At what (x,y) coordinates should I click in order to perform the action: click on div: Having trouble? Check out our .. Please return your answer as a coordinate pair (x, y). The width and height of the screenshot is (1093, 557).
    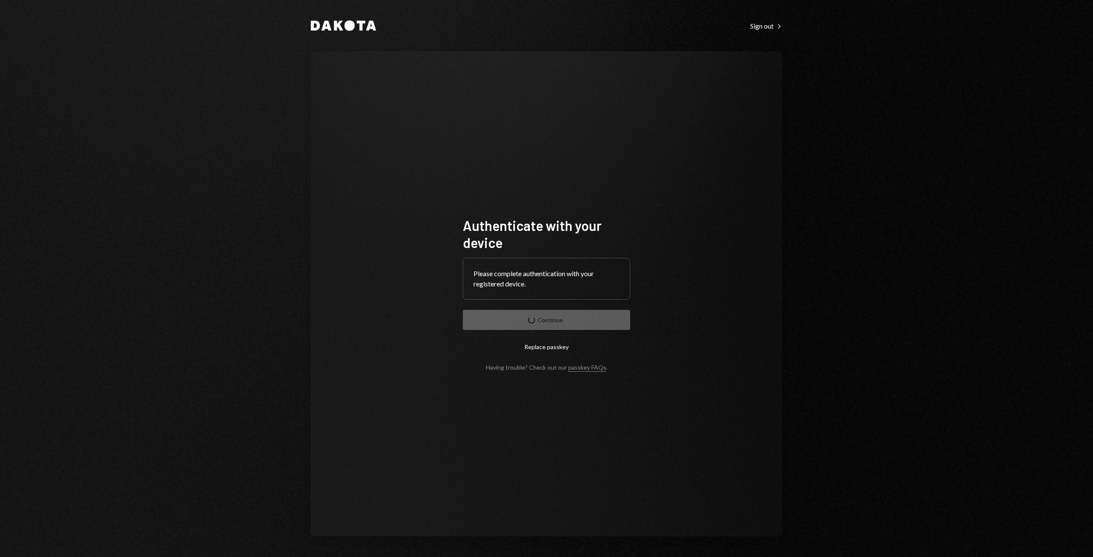
    Looking at the image, I should click on (547, 367).